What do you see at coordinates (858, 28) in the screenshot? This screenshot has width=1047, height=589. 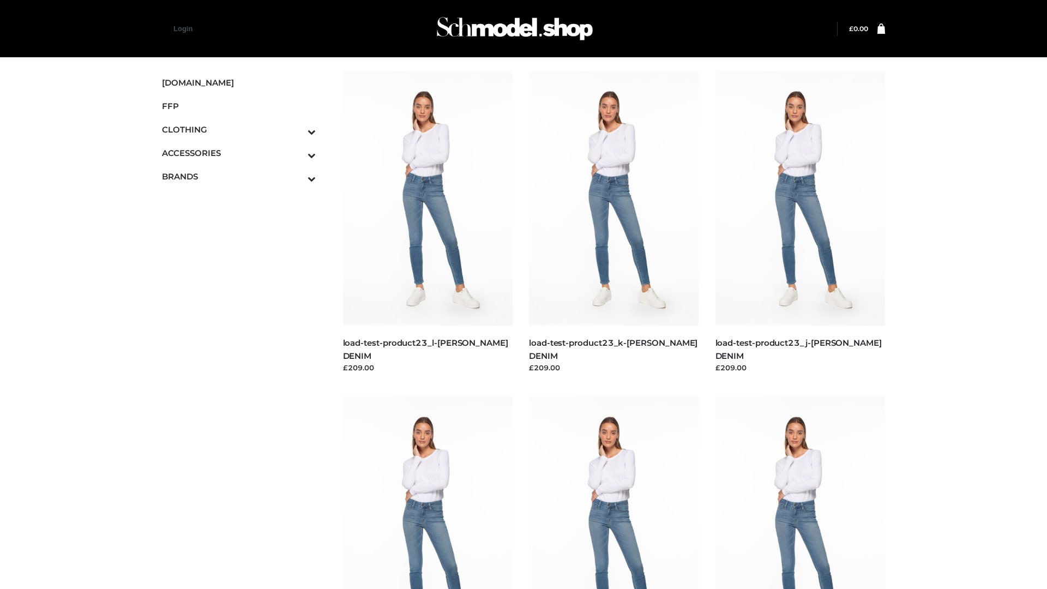 I see `a: £0.00` at bounding box center [858, 28].